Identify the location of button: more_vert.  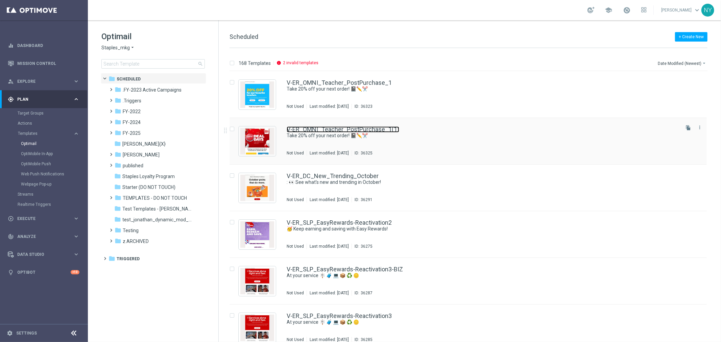
(700, 127).